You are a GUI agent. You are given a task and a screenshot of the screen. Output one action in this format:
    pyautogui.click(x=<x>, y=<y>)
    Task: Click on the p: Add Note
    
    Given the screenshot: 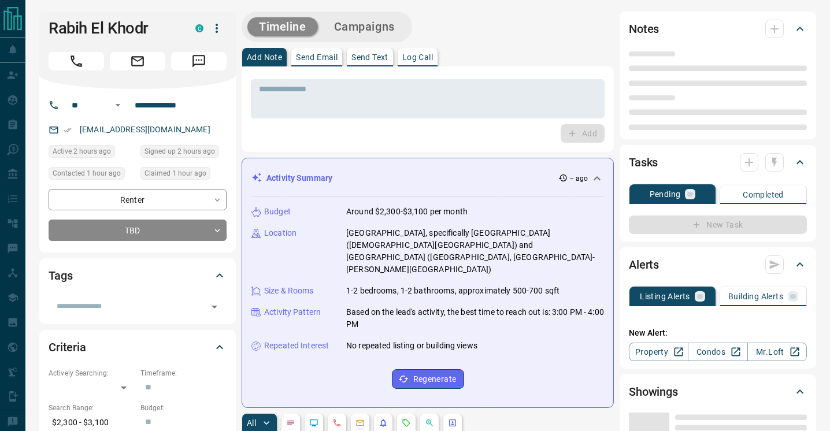 What is the action you would take?
    pyautogui.click(x=264, y=57)
    